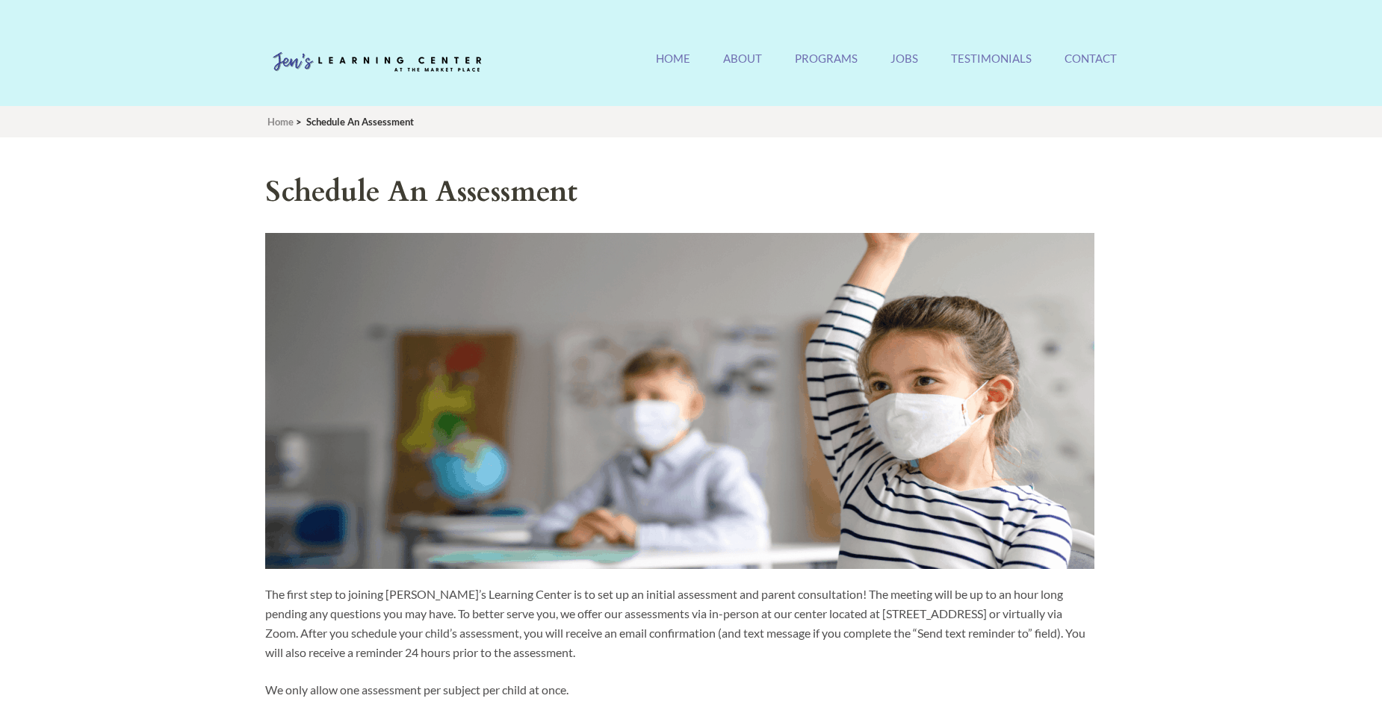 This screenshot has width=1382, height=719. Describe the element at coordinates (991, 67) in the screenshot. I see `a: Testimonials` at that location.